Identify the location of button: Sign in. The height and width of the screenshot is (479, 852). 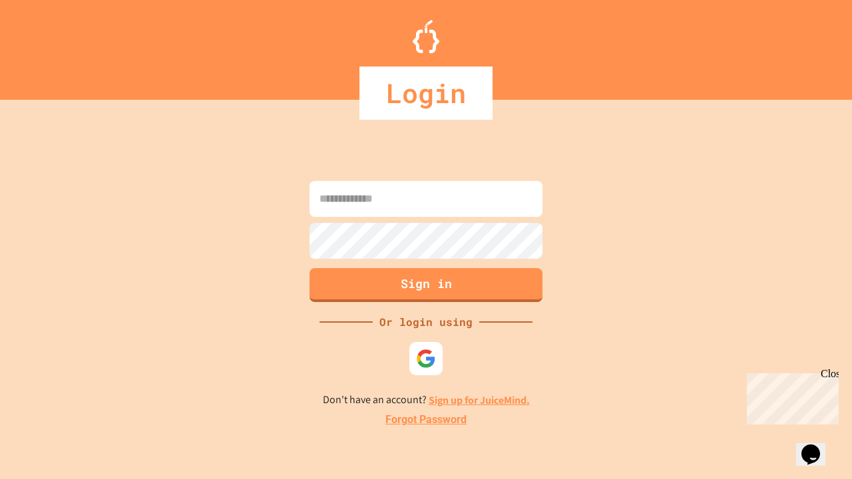
(426, 285).